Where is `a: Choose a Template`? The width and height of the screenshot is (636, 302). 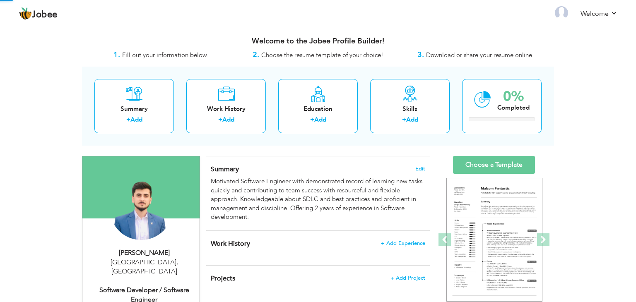
a: Choose a Template is located at coordinates (494, 165).